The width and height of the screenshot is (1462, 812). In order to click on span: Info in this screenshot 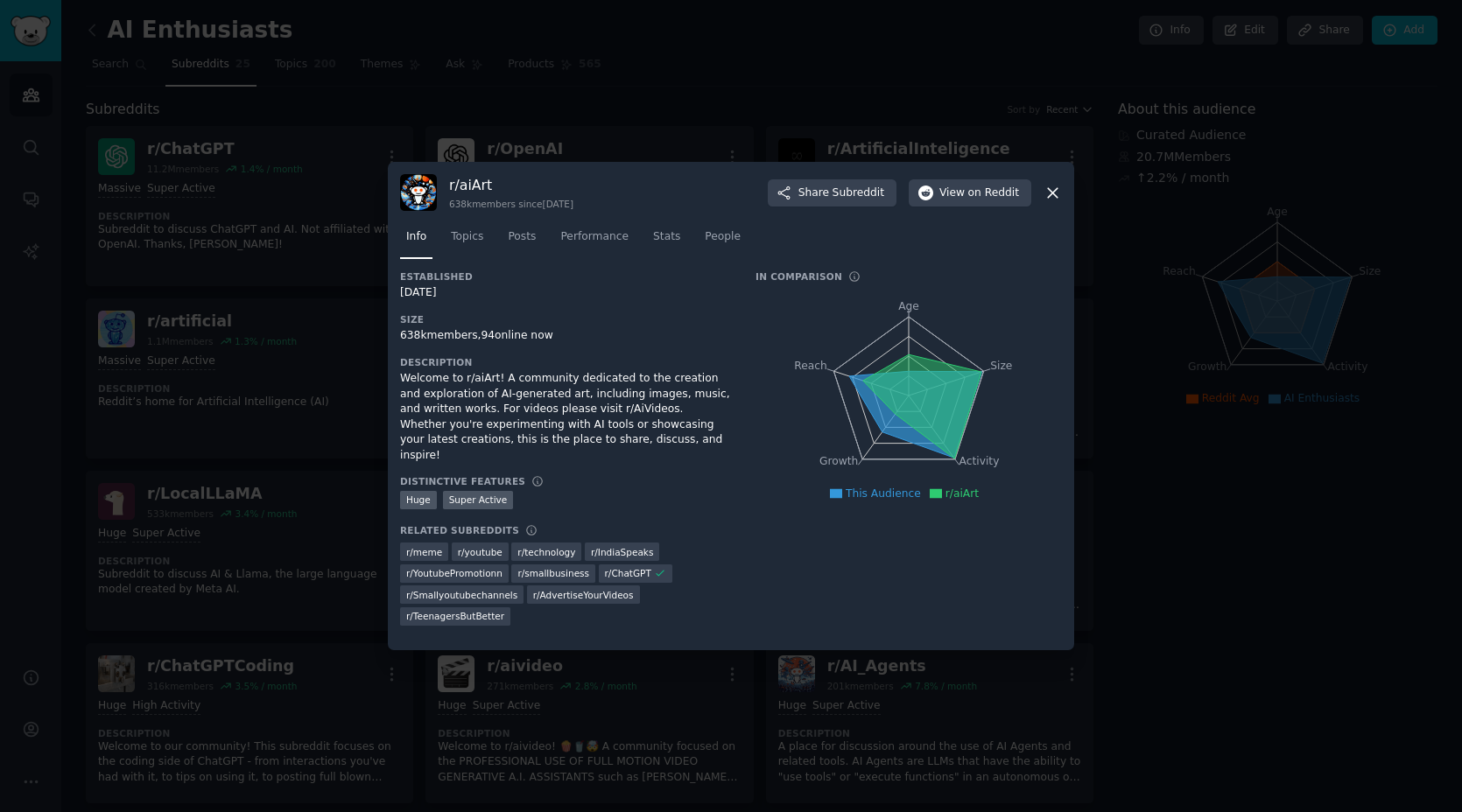, I will do `click(416, 237)`.